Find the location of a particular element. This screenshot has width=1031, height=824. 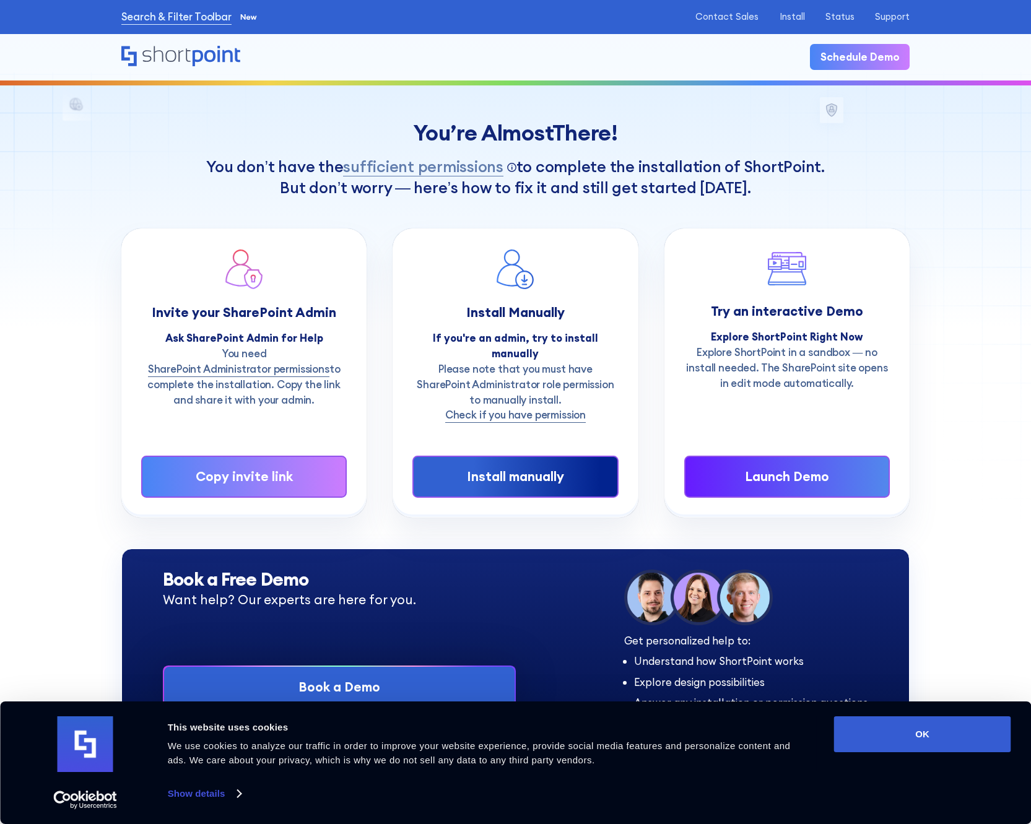

strong: Invite your SharePoint Admin is located at coordinates (244, 312).